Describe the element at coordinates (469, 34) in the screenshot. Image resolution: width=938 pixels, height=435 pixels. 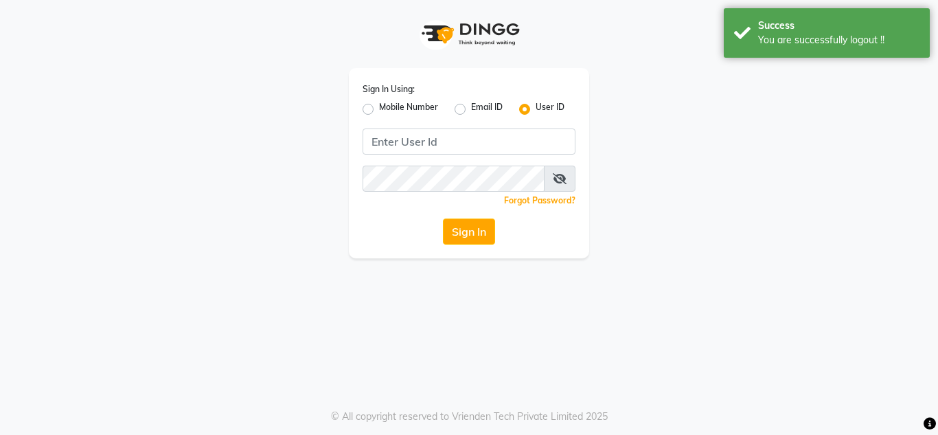
I see `img: logo1.svg` at that location.